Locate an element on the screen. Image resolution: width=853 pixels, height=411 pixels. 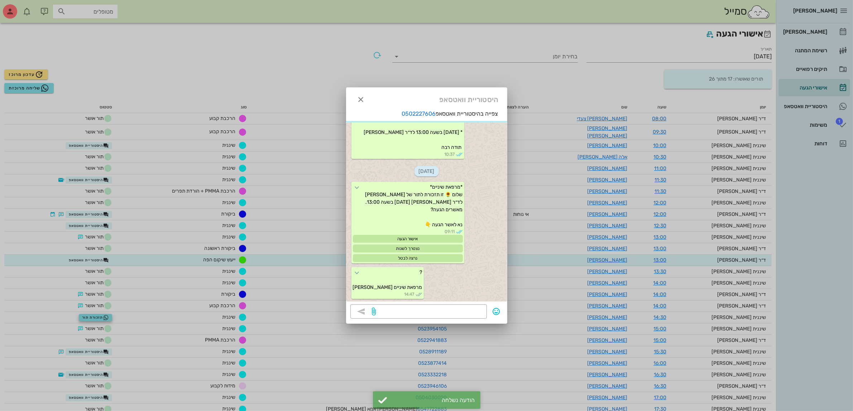
div: נצטרך לשנות is located at coordinates (408, 249).